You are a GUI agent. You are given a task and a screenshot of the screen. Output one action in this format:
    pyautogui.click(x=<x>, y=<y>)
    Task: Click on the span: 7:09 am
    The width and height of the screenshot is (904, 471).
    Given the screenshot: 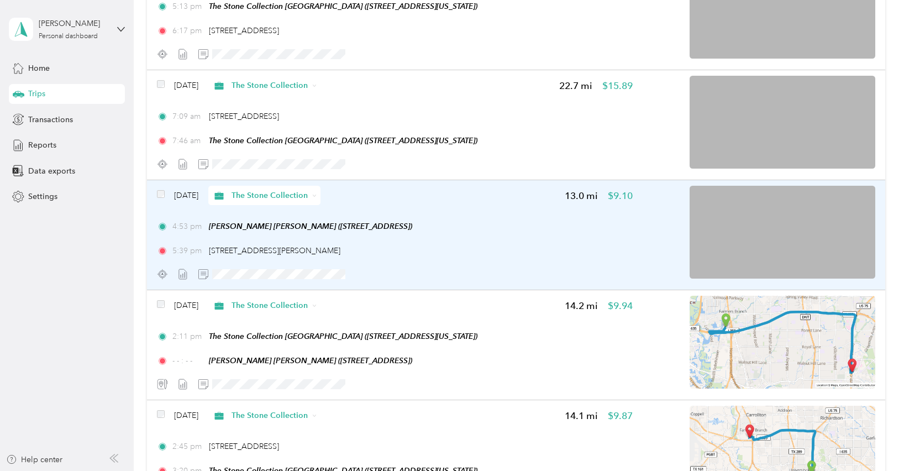 What is the action you would take?
    pyautogui.click(x=188, y=116)
    